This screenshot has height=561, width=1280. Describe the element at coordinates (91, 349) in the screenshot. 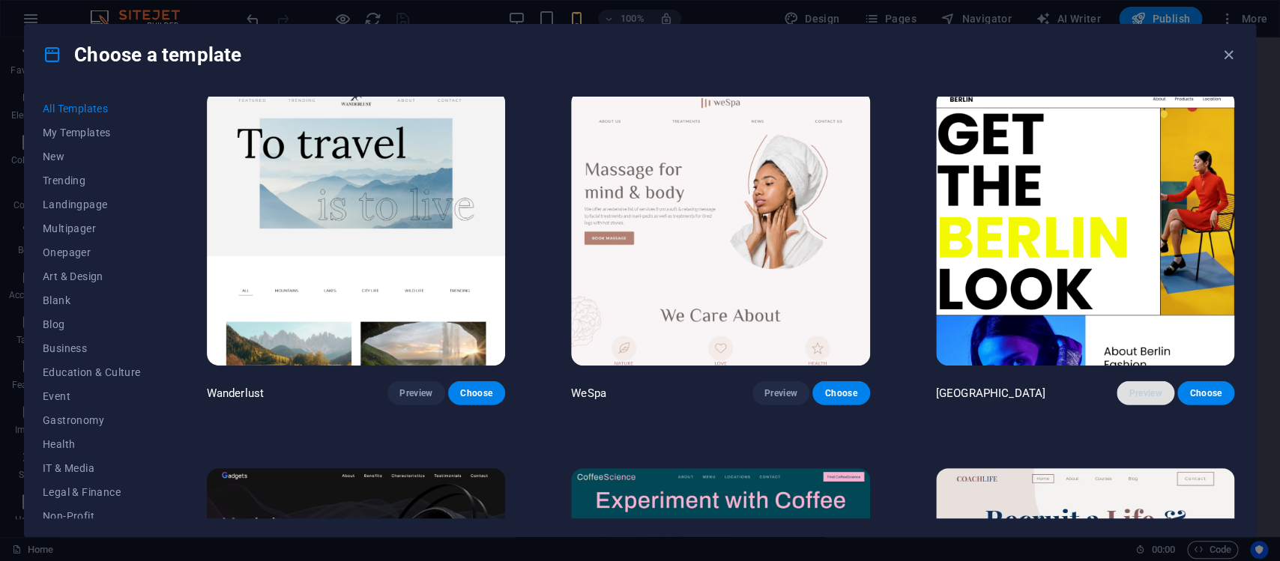

I see `button: Business` at that location.